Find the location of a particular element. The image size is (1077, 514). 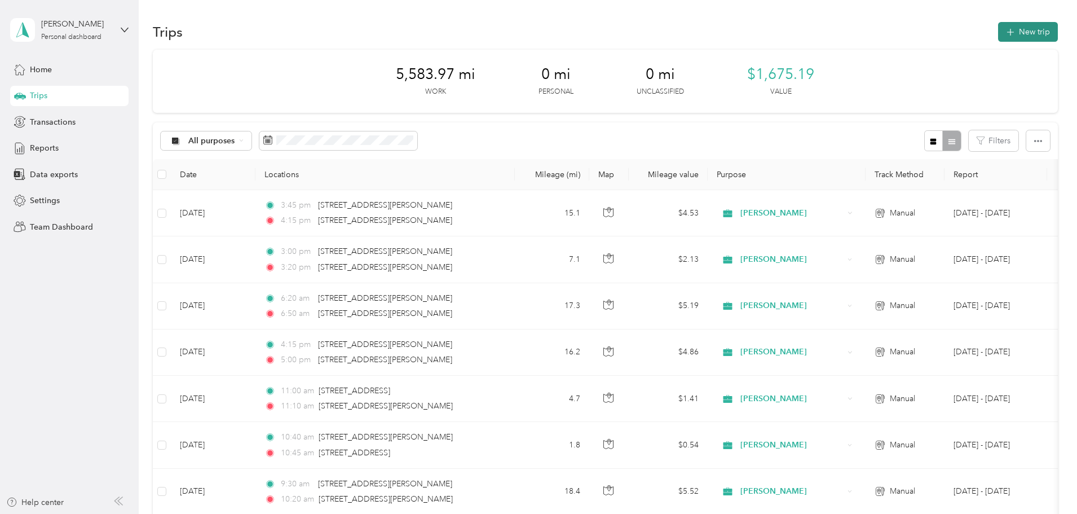

th: Date is located at coordinates (213, 174).